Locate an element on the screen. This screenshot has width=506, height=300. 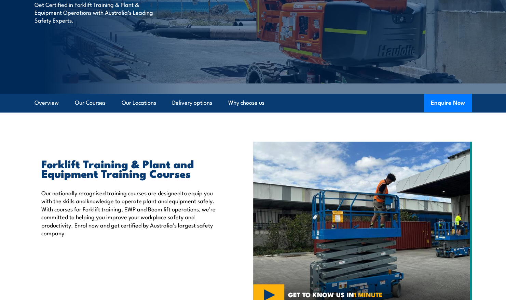
a: Why choose us is located at coordinates (247, 103).